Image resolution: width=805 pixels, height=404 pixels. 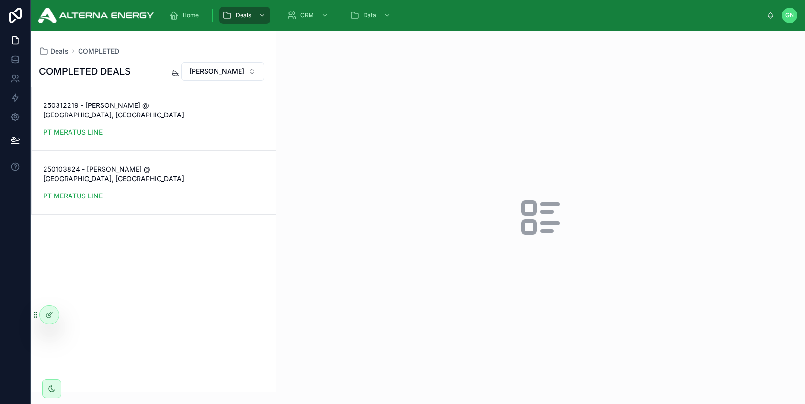 I want to click on div: scrollable content, so click(x=464, y=15).